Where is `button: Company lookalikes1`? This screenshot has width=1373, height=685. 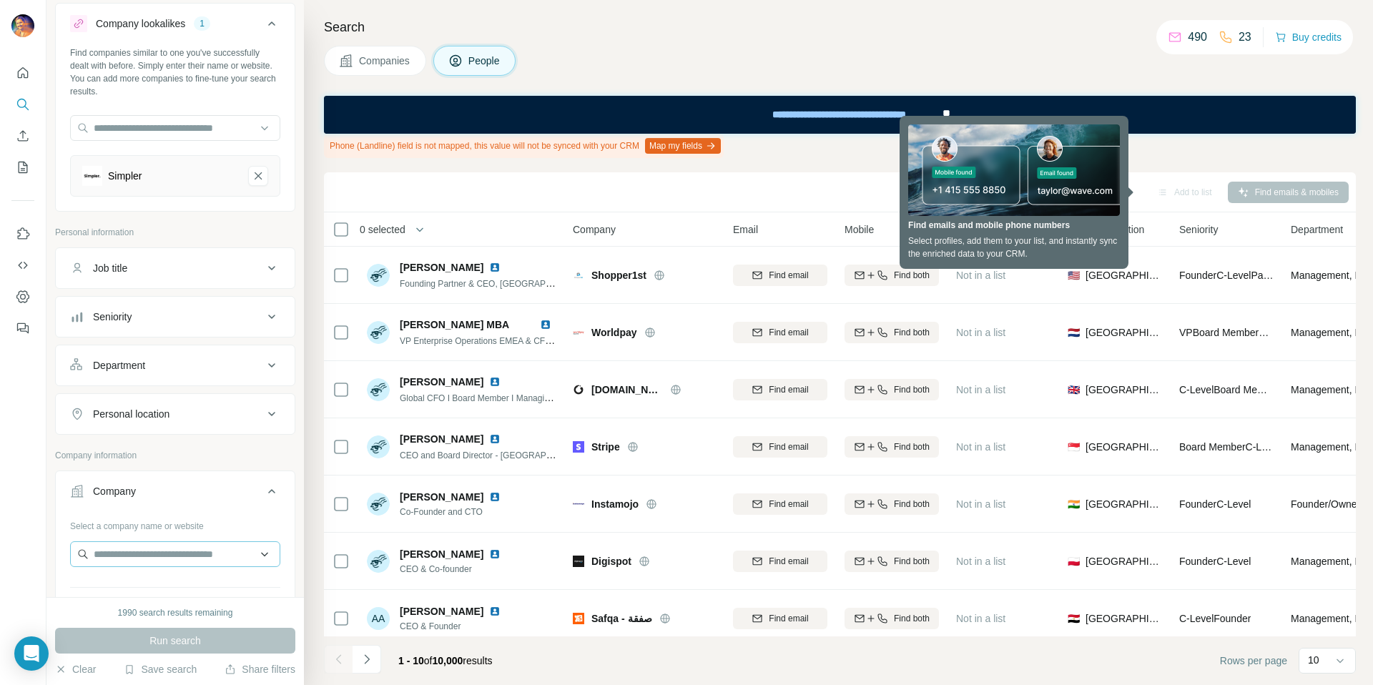 button: Company lookalikes1 is located at coordinates (175, 26).